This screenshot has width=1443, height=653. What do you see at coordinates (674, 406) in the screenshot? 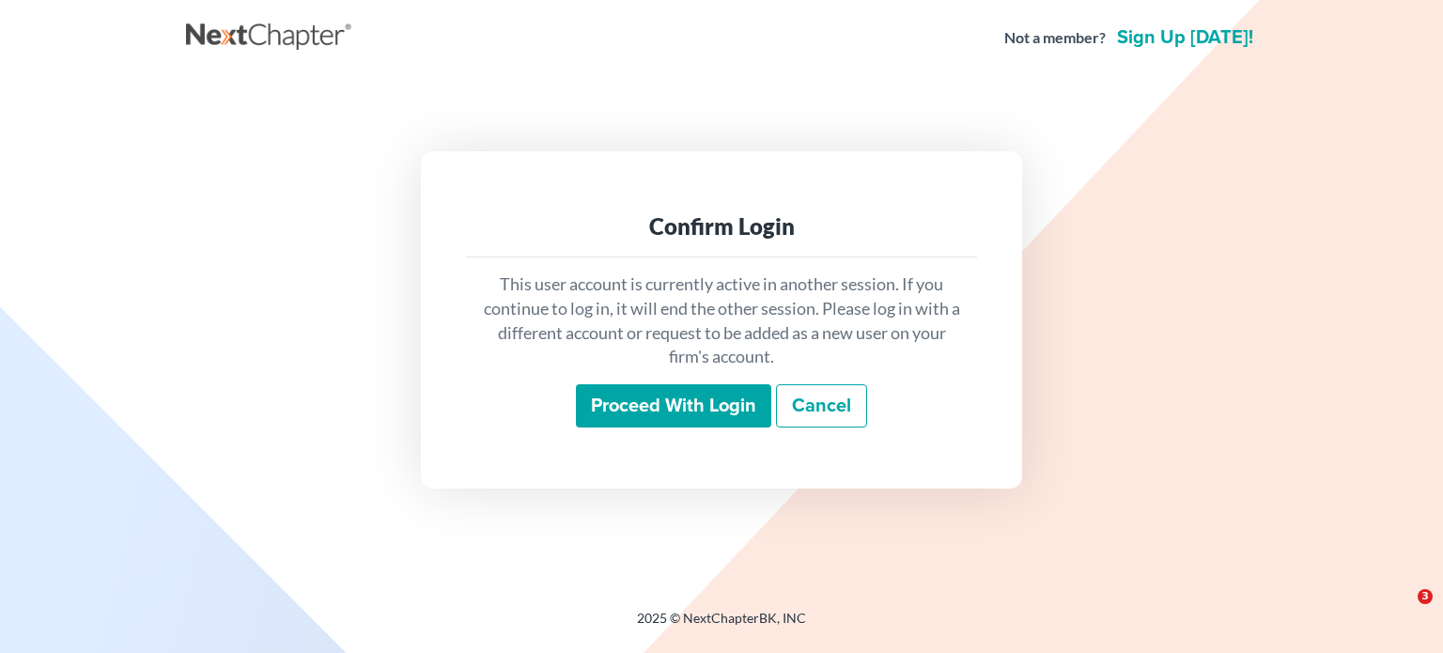
I see `input: Proceed with login` at bounding box center [674, 406].